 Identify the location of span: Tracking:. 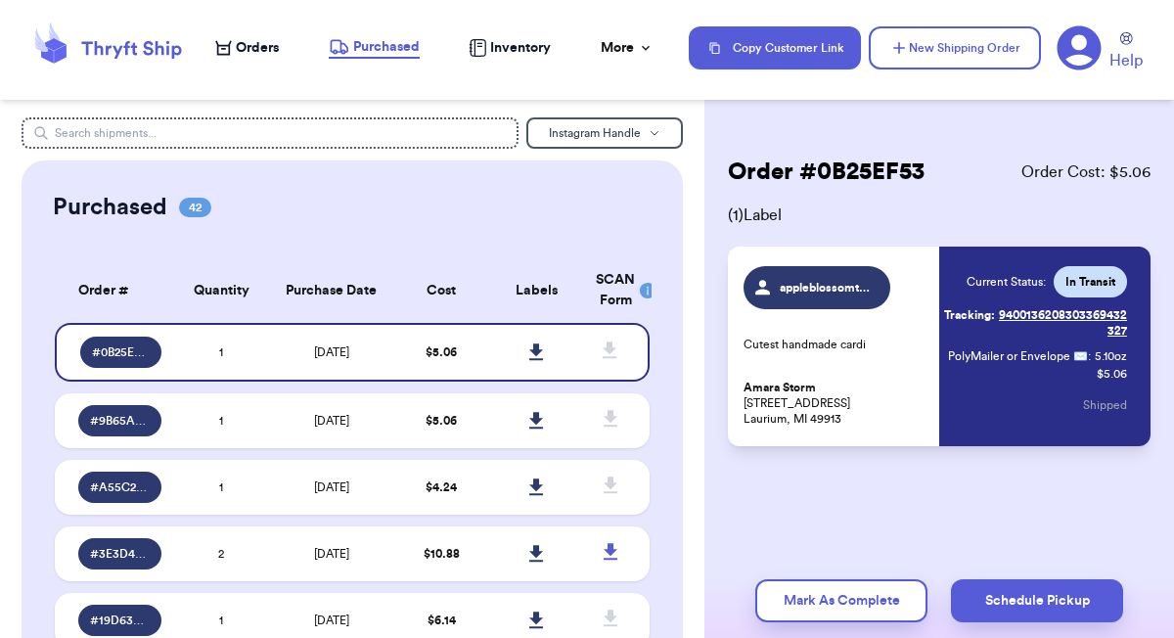
(969, 315).